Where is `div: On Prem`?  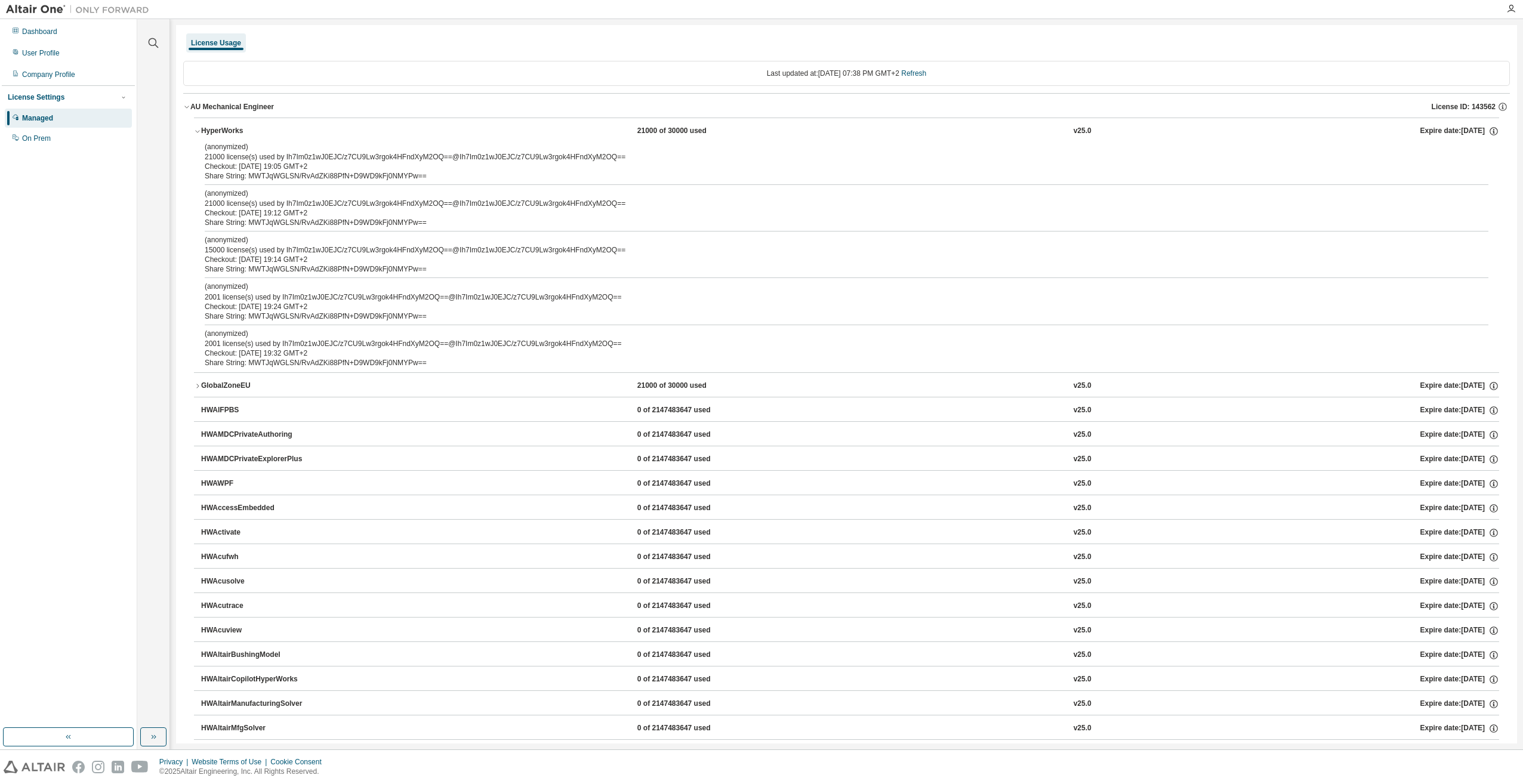 div: On Prem is located at coordinates (36, 139).